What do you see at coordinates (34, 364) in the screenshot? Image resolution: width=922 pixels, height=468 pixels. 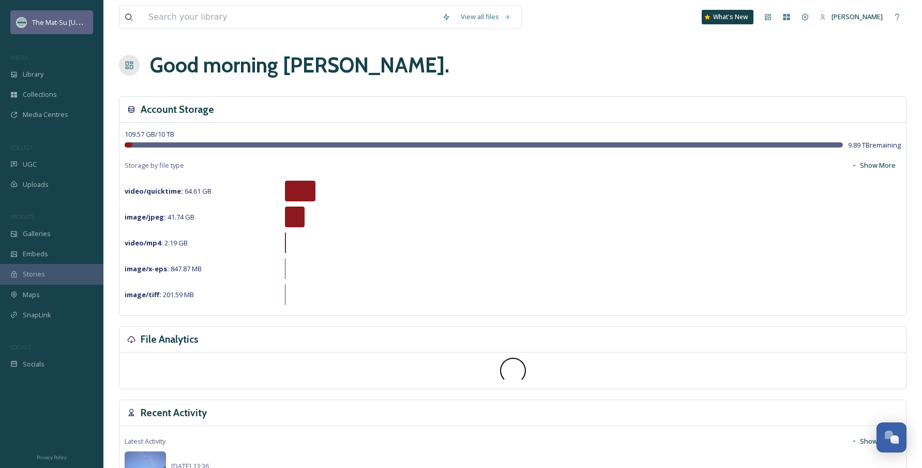 I see `span: Socials` at bounding box center [34, 364].